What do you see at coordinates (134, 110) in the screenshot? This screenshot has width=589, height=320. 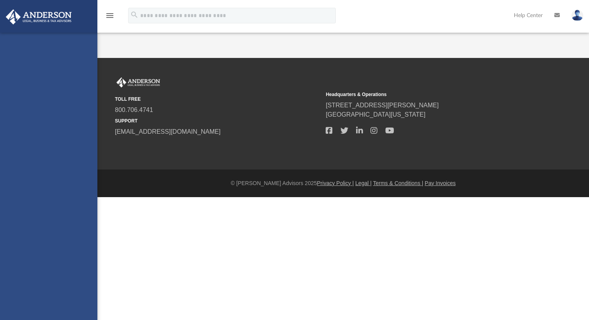 I see `a: 800.706.4741` at bounding box center [134, 110].